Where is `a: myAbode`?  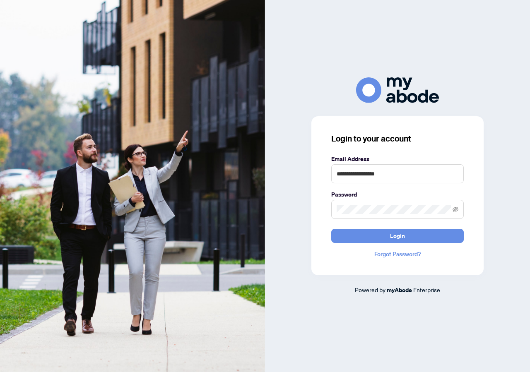
a: myAbode is located at coordinates (399, 290).